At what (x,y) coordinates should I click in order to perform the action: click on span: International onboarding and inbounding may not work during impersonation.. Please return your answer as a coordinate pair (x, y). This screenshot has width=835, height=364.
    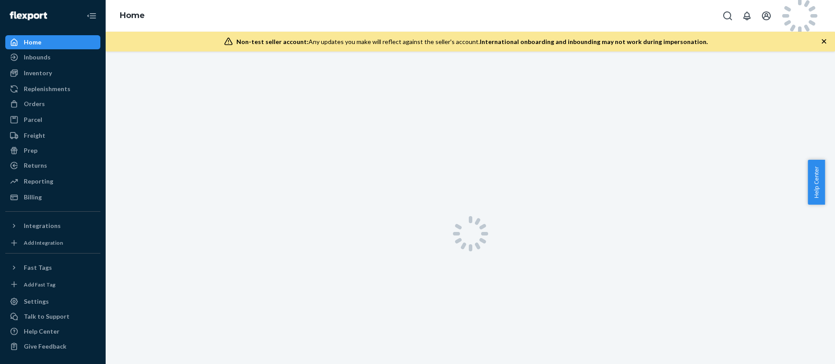
    Looking at the image, I should click on (594, 41).